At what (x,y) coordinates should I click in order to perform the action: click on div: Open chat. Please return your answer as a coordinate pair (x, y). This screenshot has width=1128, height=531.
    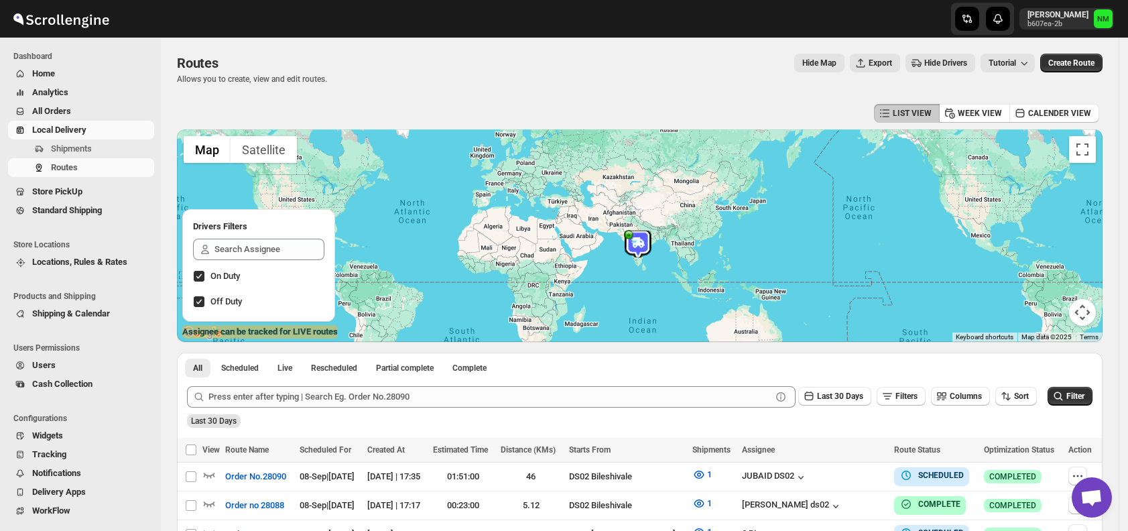
    Looking at the image, I should click on (1092, 497).